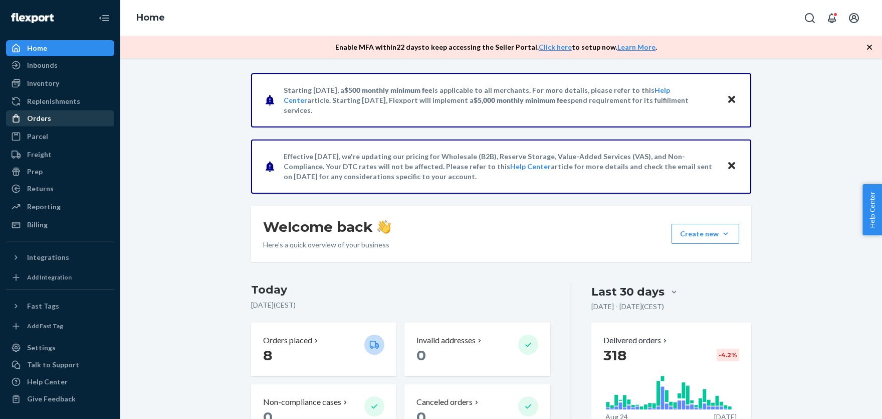 The width and height of the screenshot is (882, 419). Describe the element at coordinates (43, 12) in the screenshot. I see `span: Assistenza` at that location.